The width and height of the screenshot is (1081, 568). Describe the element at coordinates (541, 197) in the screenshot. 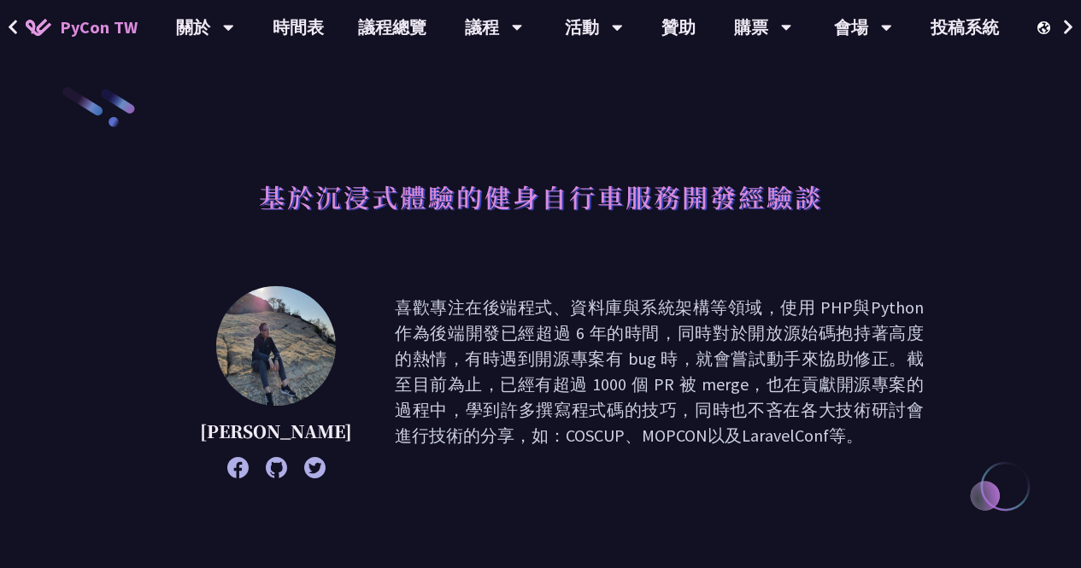

I see `h1: 基於沉浸式體驗的健身自行車服務開發經驗談` at that location.